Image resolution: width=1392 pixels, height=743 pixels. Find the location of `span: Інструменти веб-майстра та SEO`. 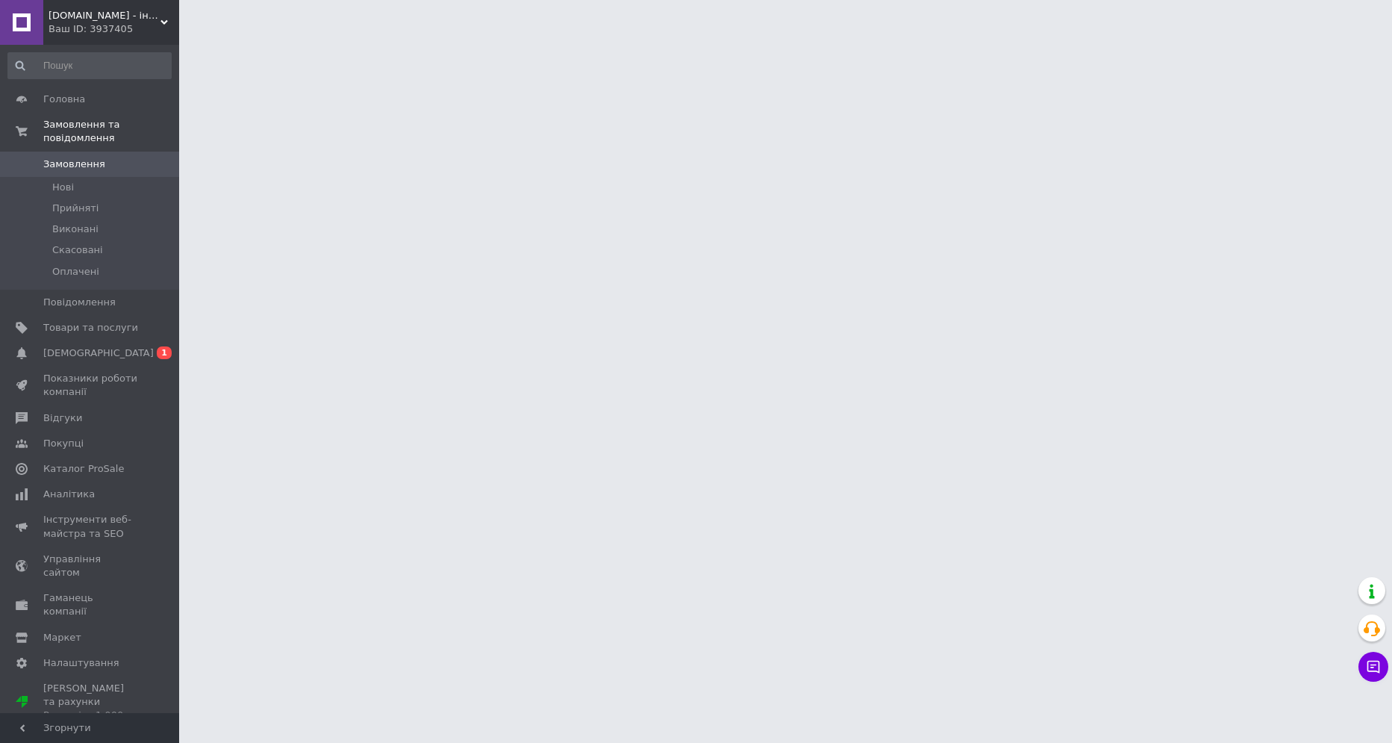

span: Інструменти веб-майстра та SEO is located at coordinates (90, 526).